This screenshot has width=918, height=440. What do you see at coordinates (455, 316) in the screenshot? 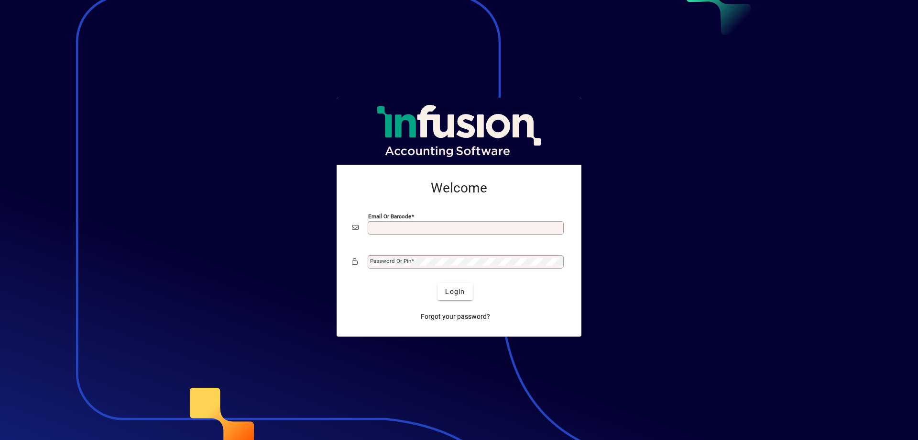
I see `span: Forgot your password?` at bounding box center [455, 316].